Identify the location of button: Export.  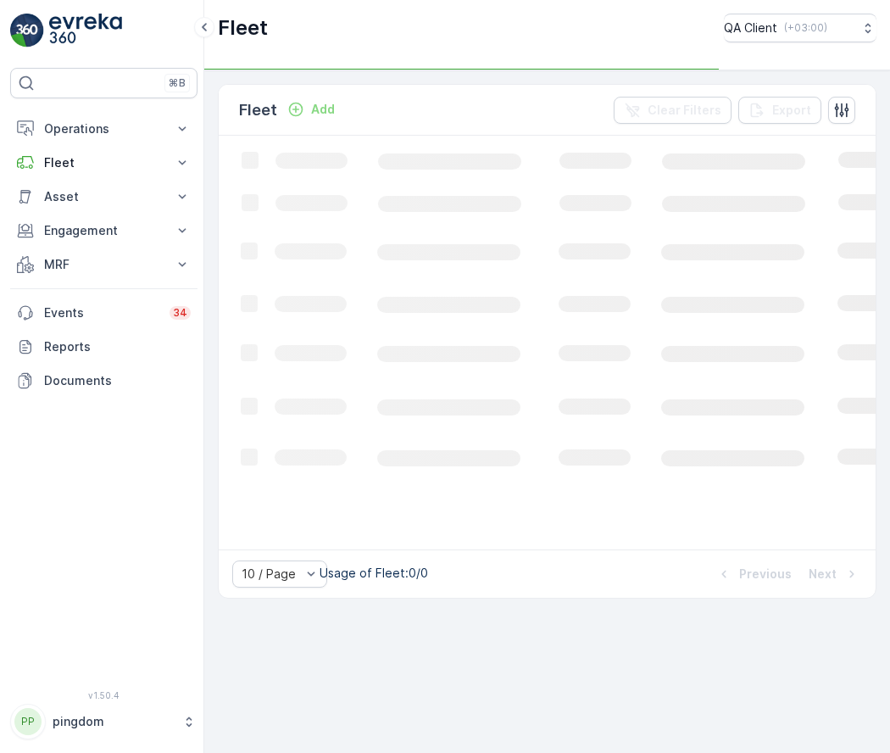
(780, 110).